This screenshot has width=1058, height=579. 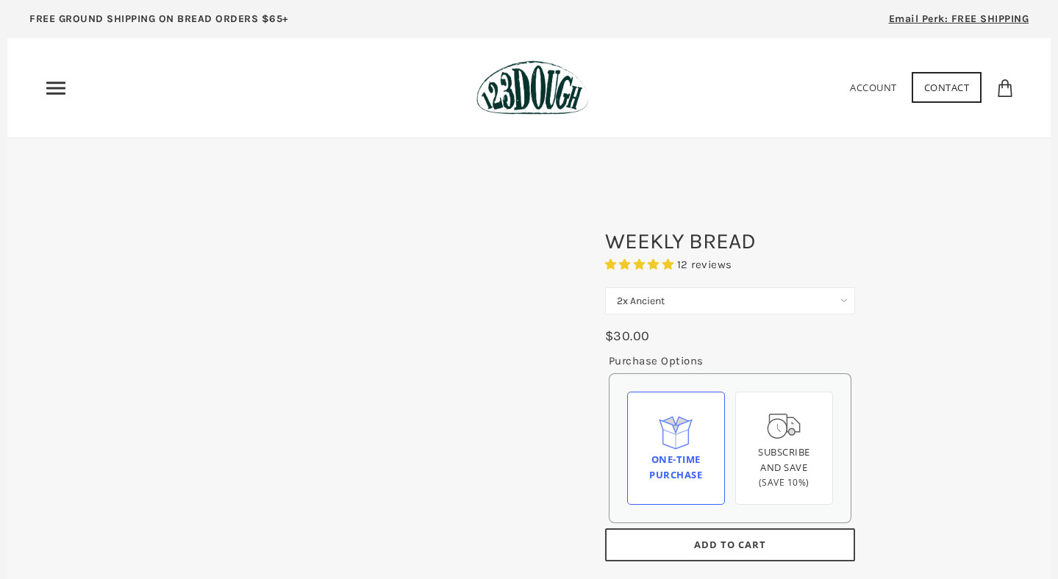 What do you see at coordinates (947, 87) in the screenshot?
I see `a: Contact` at bounding box center [947, 87].